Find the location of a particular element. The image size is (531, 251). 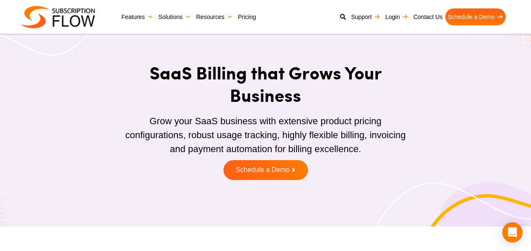

div: Grow your SaaS business with extensive product pricing configurations, robust usage tracking, hig... is located at coordinates (265, 135).